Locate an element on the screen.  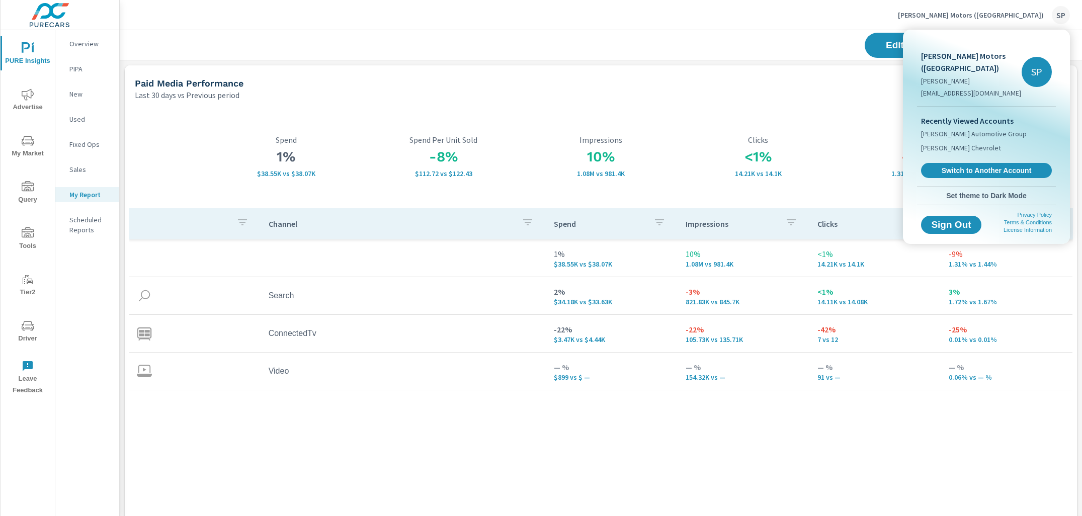
a: Terms & Conditions is located at coordinates (1028, 222).